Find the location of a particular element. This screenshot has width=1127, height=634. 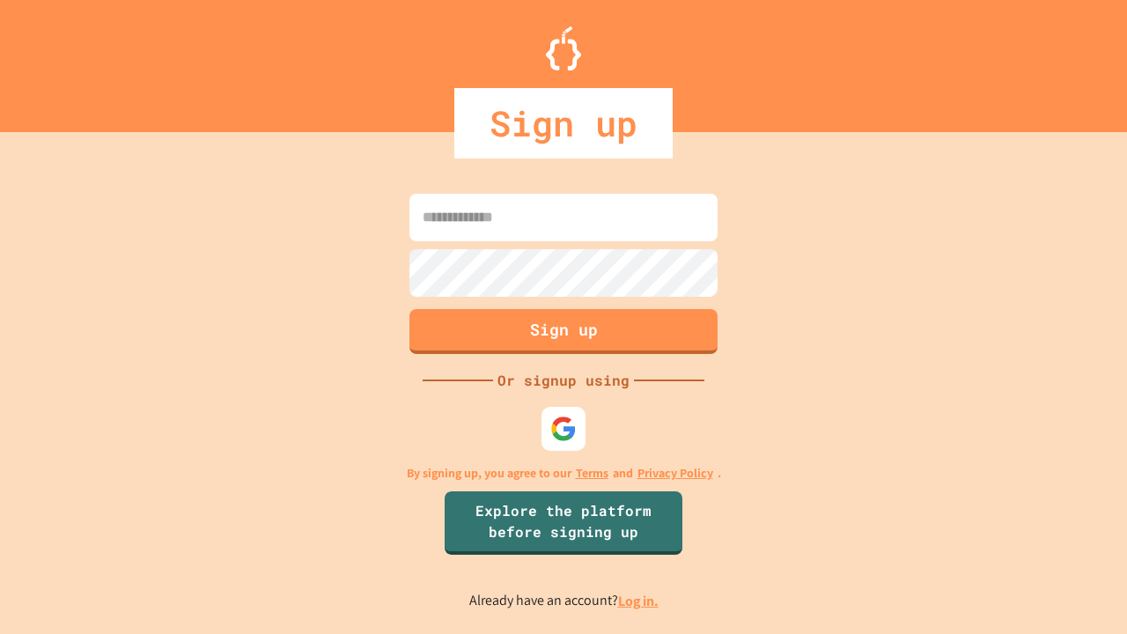

div: Or signup using is located at coordinates (563, 380).